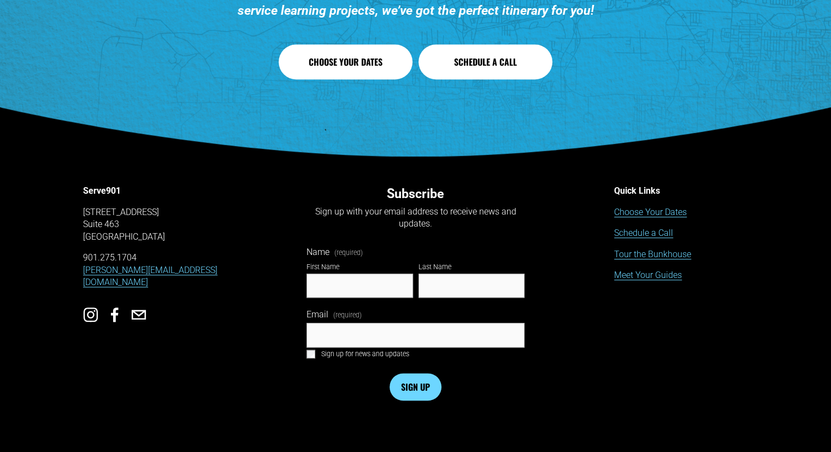 This screenshot has width=831, height=452. I want to click on span: Name, so click(318, 252).